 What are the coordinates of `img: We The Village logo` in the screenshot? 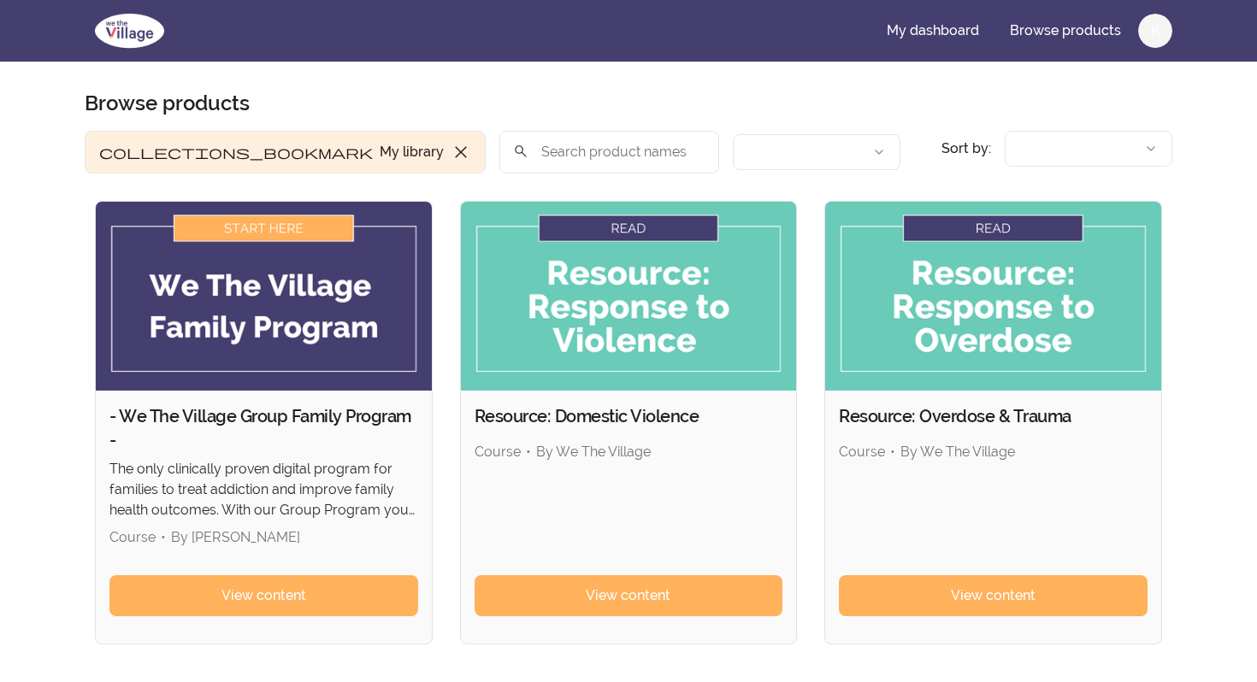 It's located at (129, 31).